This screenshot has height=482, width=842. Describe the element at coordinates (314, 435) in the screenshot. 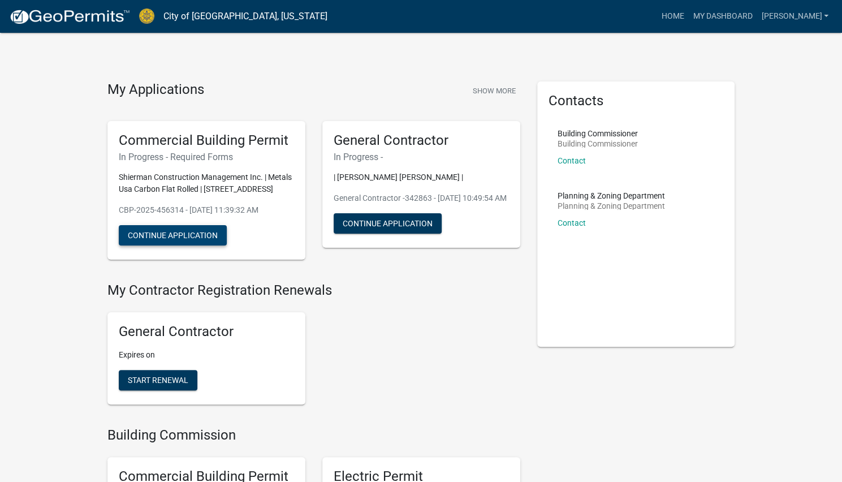

I see `h4: Building Commission` at that location.